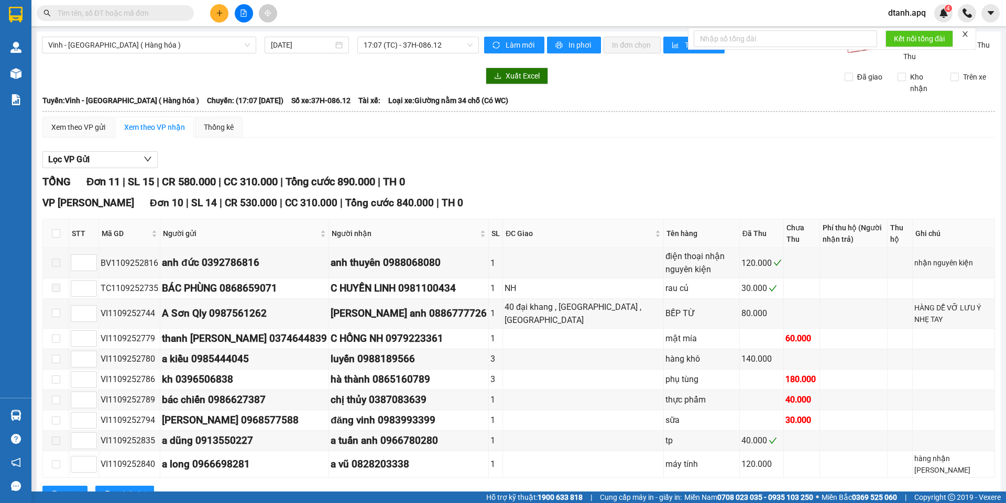  Describe the element at coordinates (103, 182) in the screenshot. I see `span: Đơn 11` at that location.